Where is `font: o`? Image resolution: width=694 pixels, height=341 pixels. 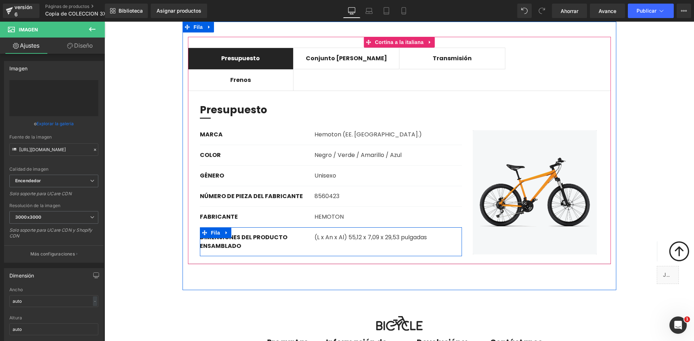 font: o is located at coordinates (35, 124).